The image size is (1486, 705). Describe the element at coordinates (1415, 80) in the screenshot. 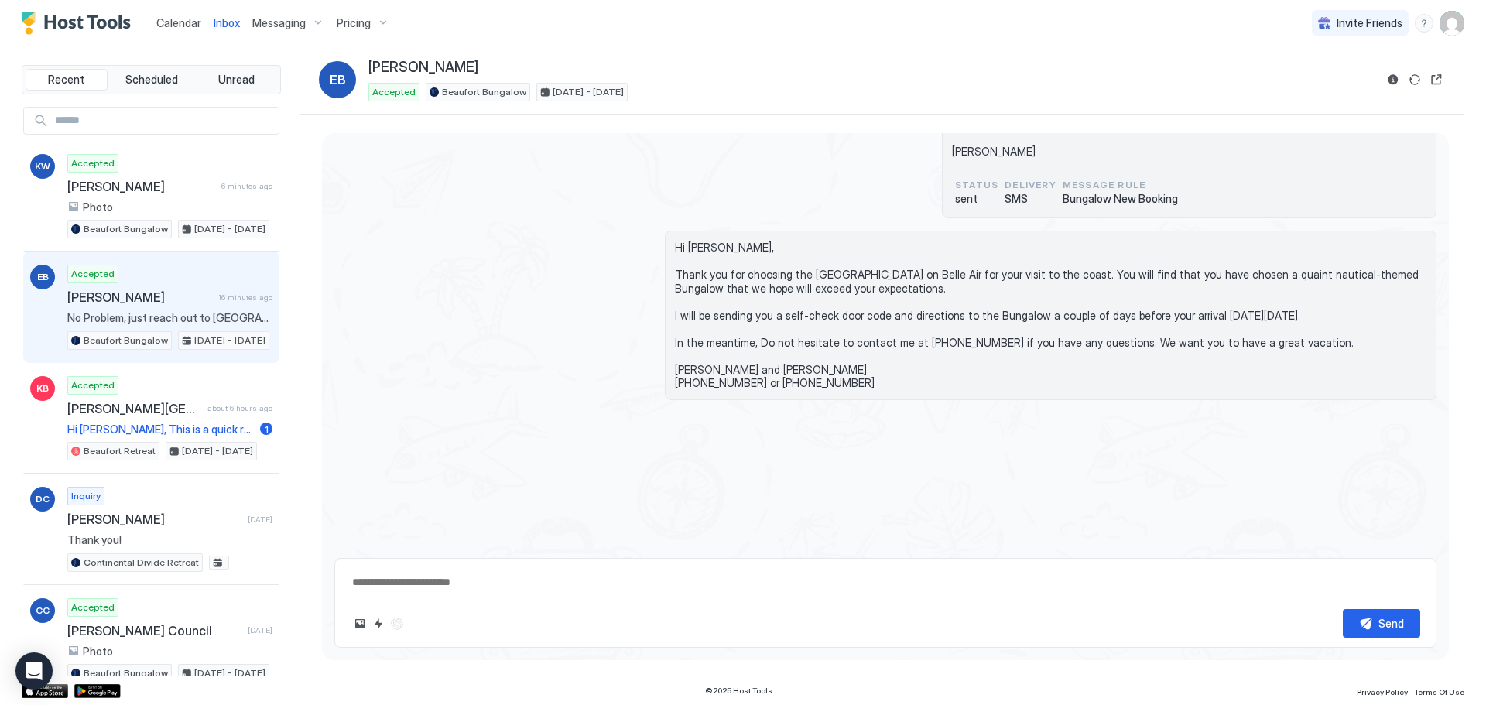

I see `button: Sync reservation` at that location.